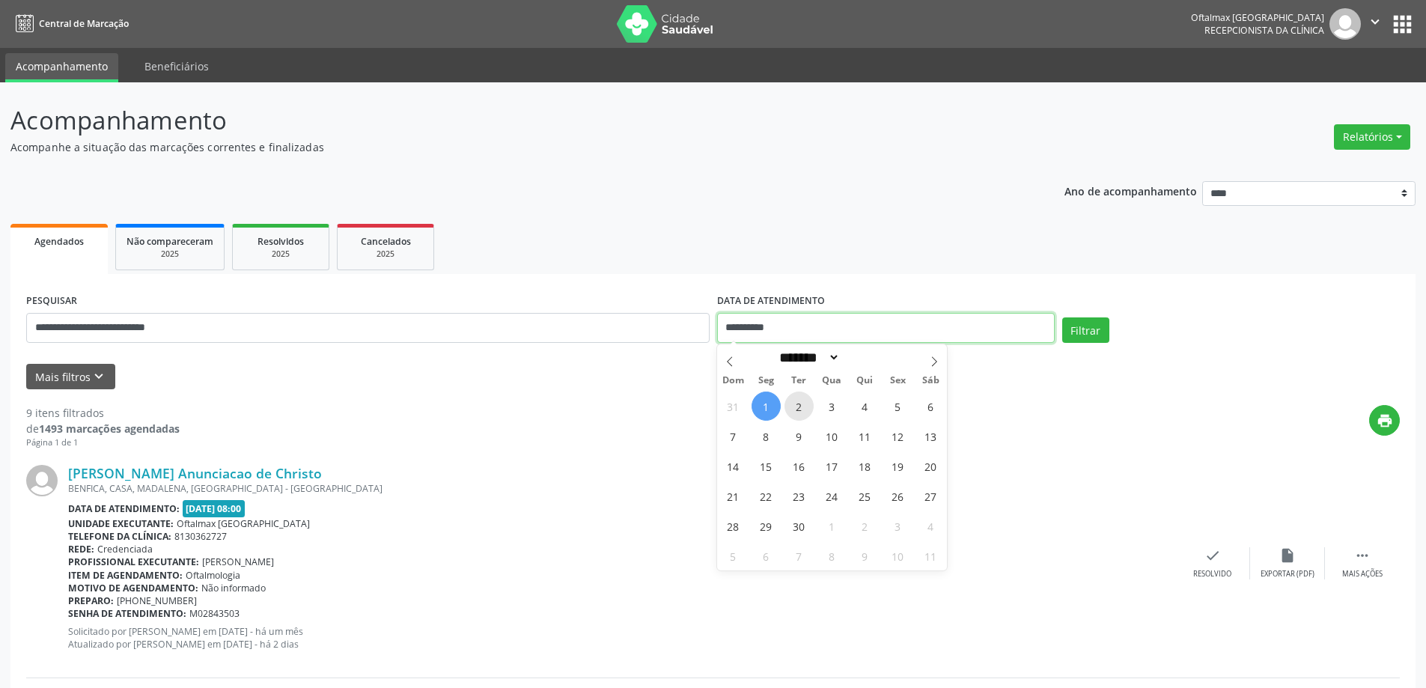 The height and width of the screenshot is (688, 1426). What do you see at coordinates (897, 406) in the screenshot?
I see `span: Setembro 5, 2025` at bounding box center [897, 406].